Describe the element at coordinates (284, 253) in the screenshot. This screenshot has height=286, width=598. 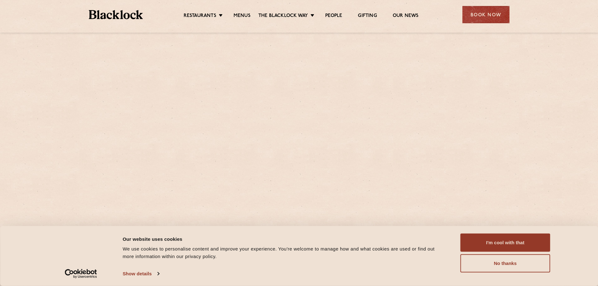
I see `div: We use cookies to personalise content and improve your experience. You're welcome to manage how a...` at that location.